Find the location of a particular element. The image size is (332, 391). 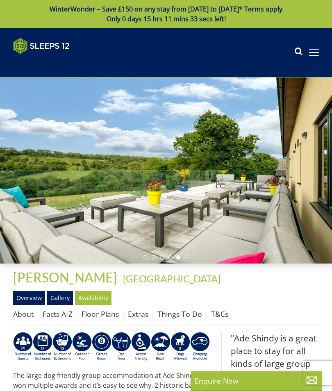

img: AD_4nXdmfO-uh49qcxK9-QFaFT0r7O4idqGJTgGYI3gIuKLsPsboq67qChqQ6o6SlqBN-jWZVeugPz6HHPjEA-um8Xmlg9JOu... is located at coordinates (62, 347).